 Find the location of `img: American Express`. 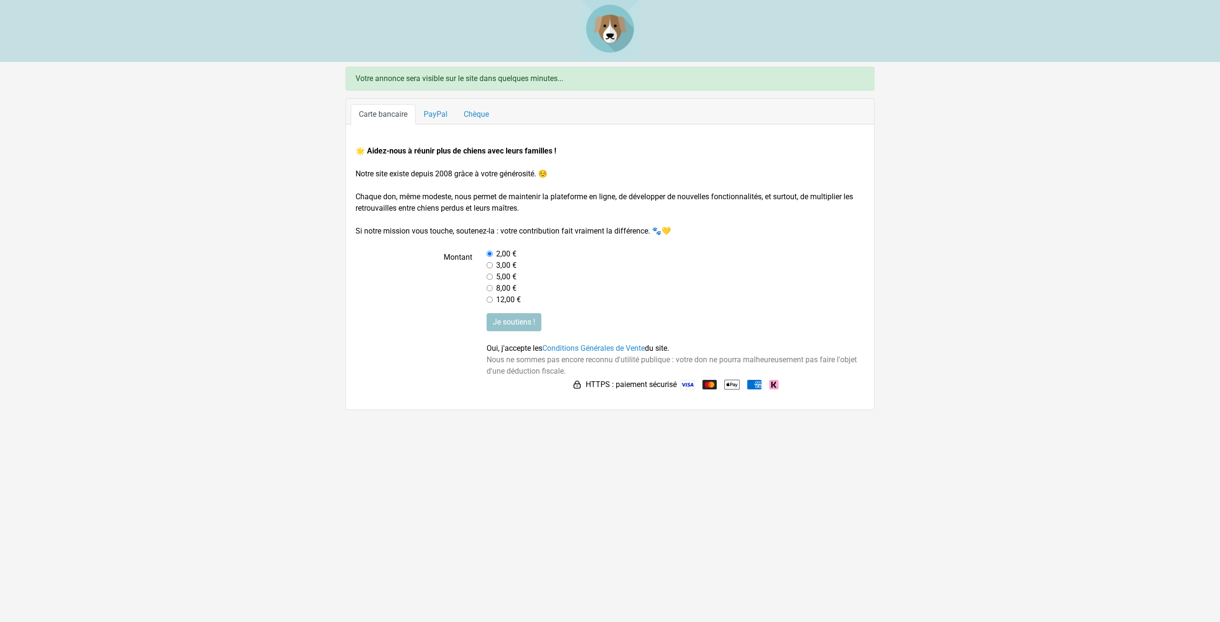

img: American Express is located at coordinates (755, 385).